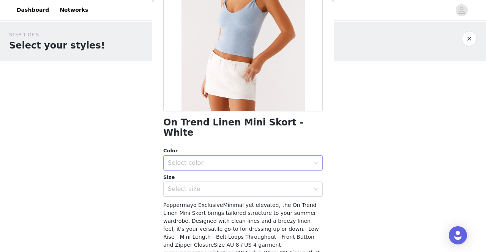 The image size is (486, 252). What do you see at coordinates (57, 46) in the screenshot?
I see `h1: Select your styles!` at bounding box center [57, 46].